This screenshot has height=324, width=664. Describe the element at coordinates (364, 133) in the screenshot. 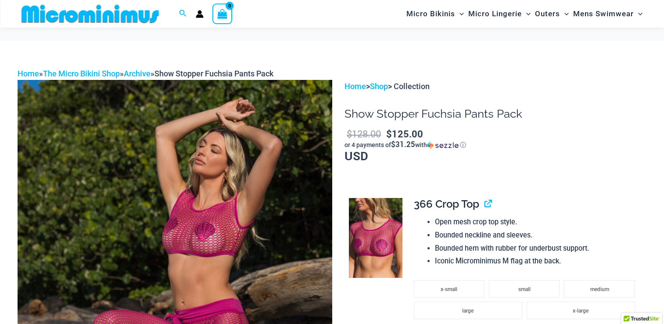

I see `bdi: 128.00` at that location.